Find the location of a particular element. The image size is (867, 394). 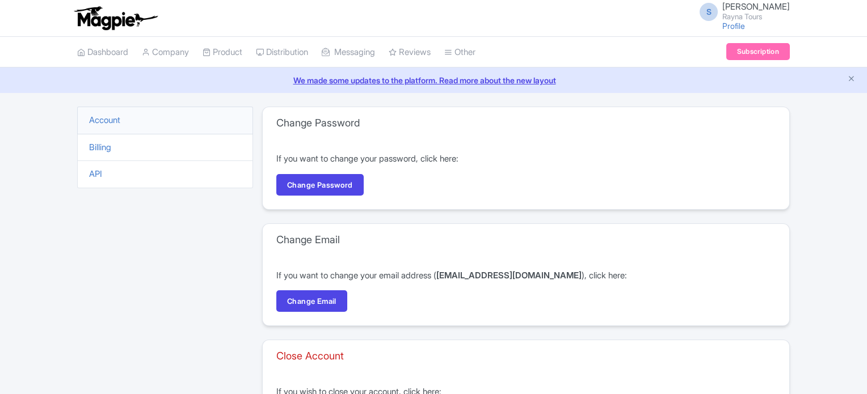

span: S is located at coordinates (709, 12).